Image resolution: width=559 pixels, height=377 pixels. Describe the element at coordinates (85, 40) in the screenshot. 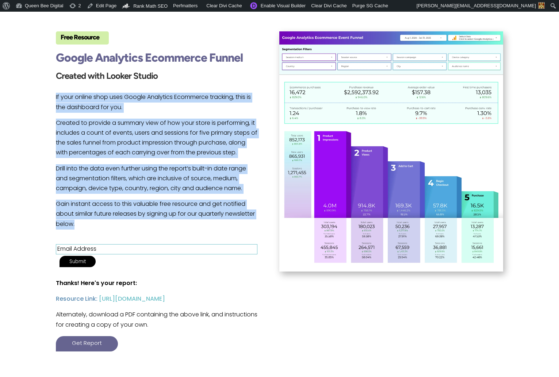

I see `h4: Free Resource` at that location.